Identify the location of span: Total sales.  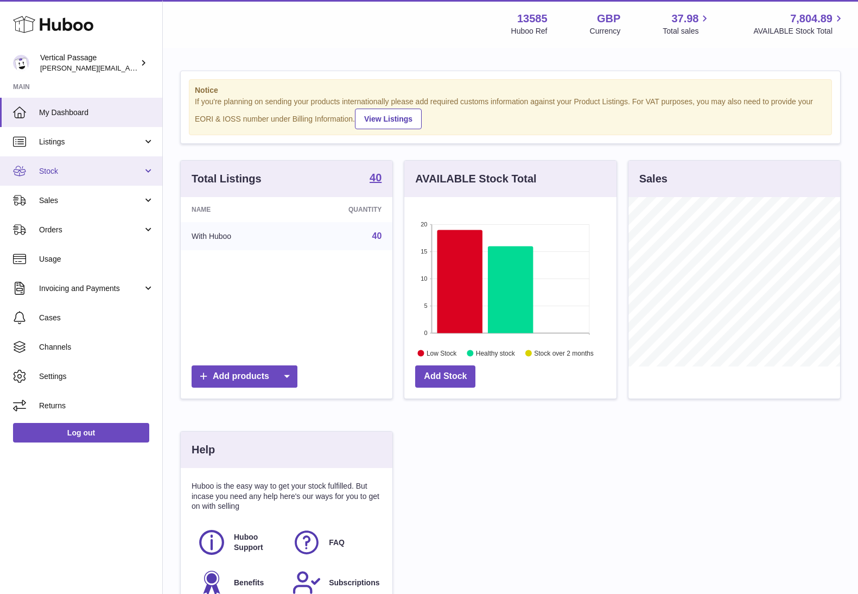
(686, 31).